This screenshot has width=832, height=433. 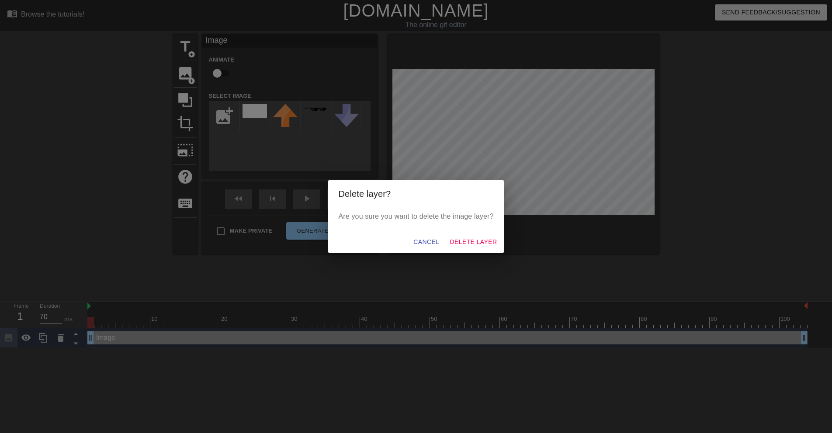 I want to click on button: Delete Layer, so click(x=473, y=242).